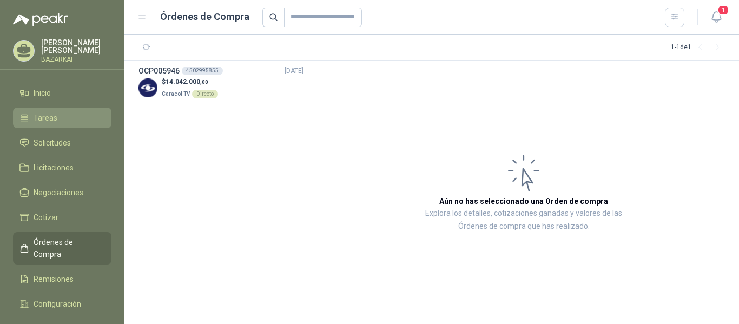  What do you see at coordinates (45, 118) in the screenshot?
I see `span: Tareas` at bounding box center [45, 118].